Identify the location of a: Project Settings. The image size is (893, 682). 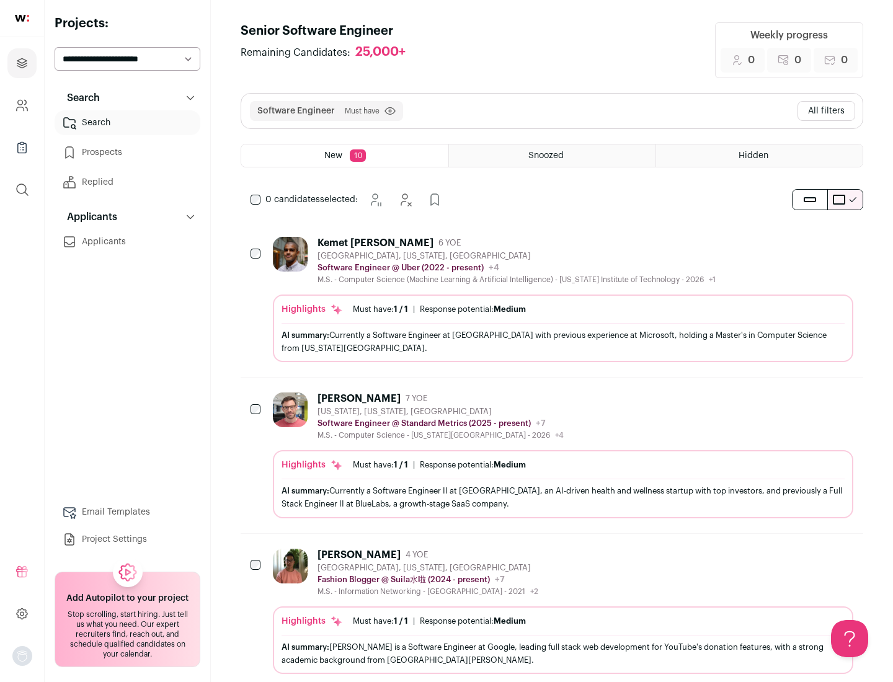
(127, 539).